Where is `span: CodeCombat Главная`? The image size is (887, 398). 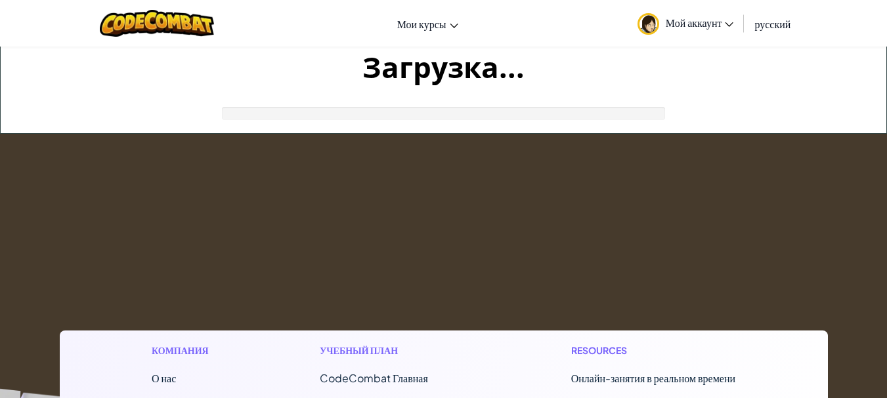 span: CodeCombat Главная is located at coordinates (373, 378).